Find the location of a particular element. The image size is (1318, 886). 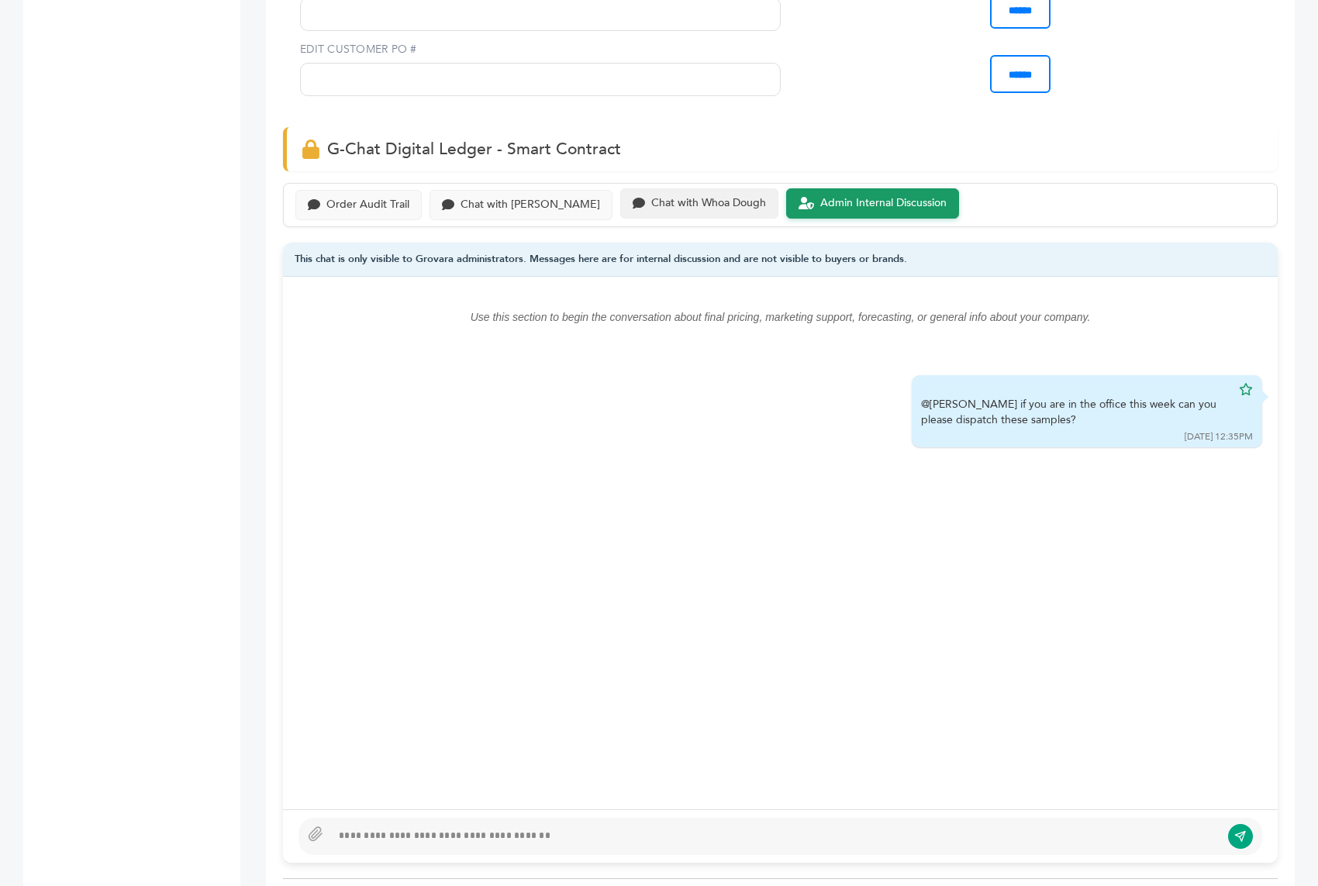

label: EDIT CUSTOMER PO # is located at coordinates (541, 50).